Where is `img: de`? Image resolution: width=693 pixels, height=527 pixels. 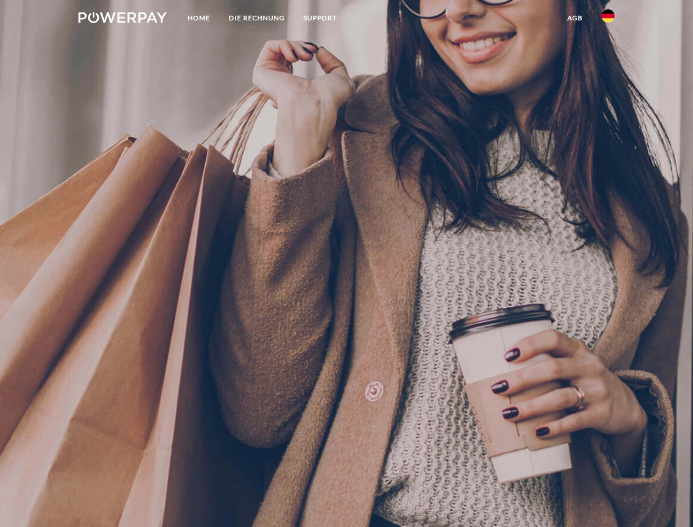
img: de is located at coordinates (608, 16).